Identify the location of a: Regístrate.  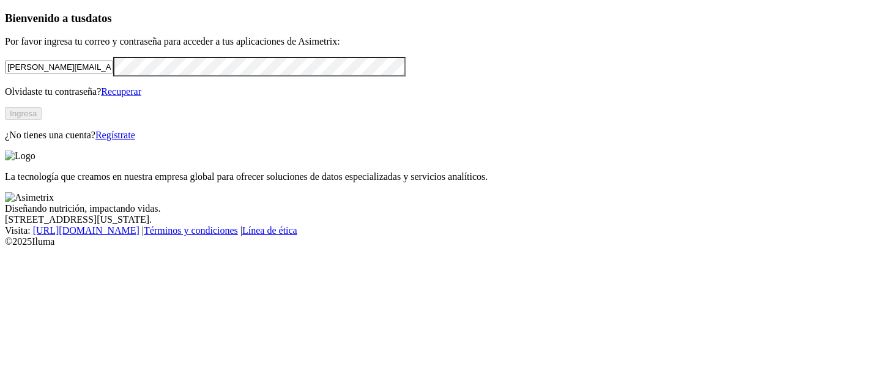
(115, 135).